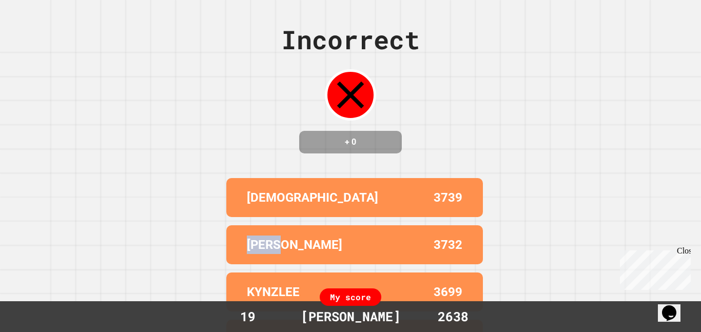 The width and height of the screenshot is (701, 332). I want to click on div: 19, so click(248, 316).